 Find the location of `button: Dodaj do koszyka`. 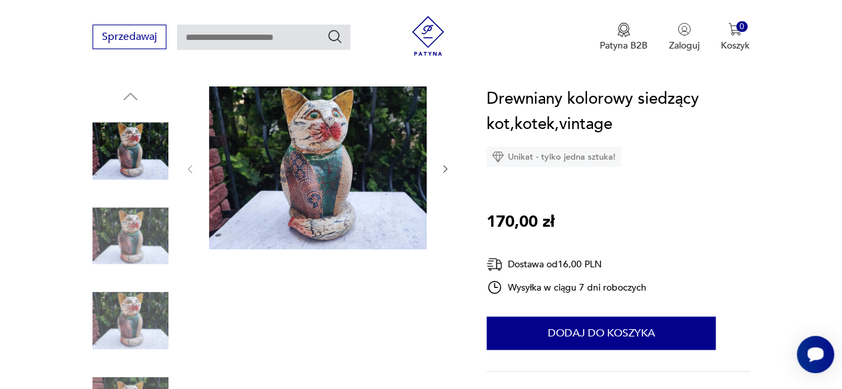

button: Dodaj do koszyka is located at coordinates (601, 333).